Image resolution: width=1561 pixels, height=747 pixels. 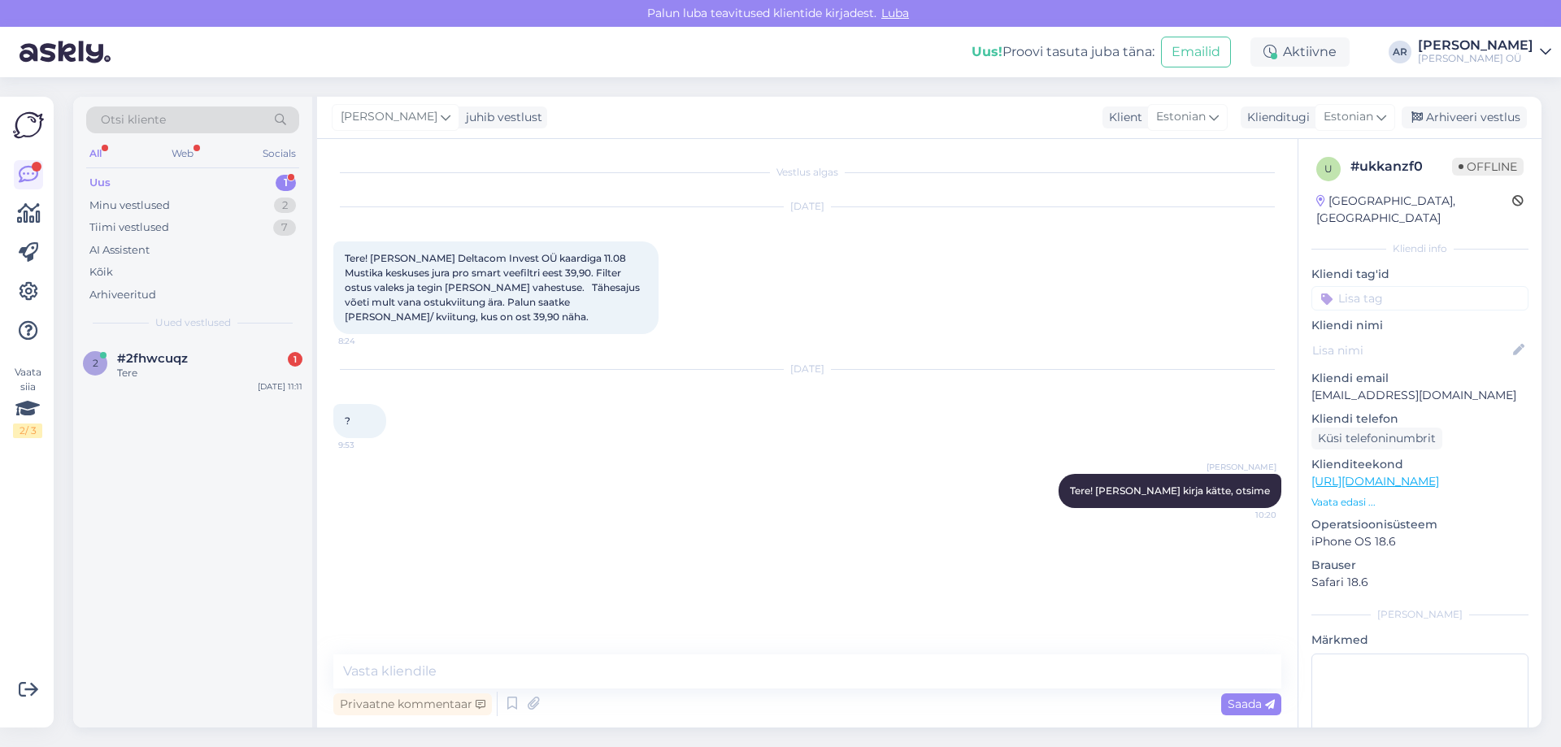 What do you see at coordinates (807, 172) in the screenshot?
I see `div: Vestlus algas` at bounding box center [807, 172].